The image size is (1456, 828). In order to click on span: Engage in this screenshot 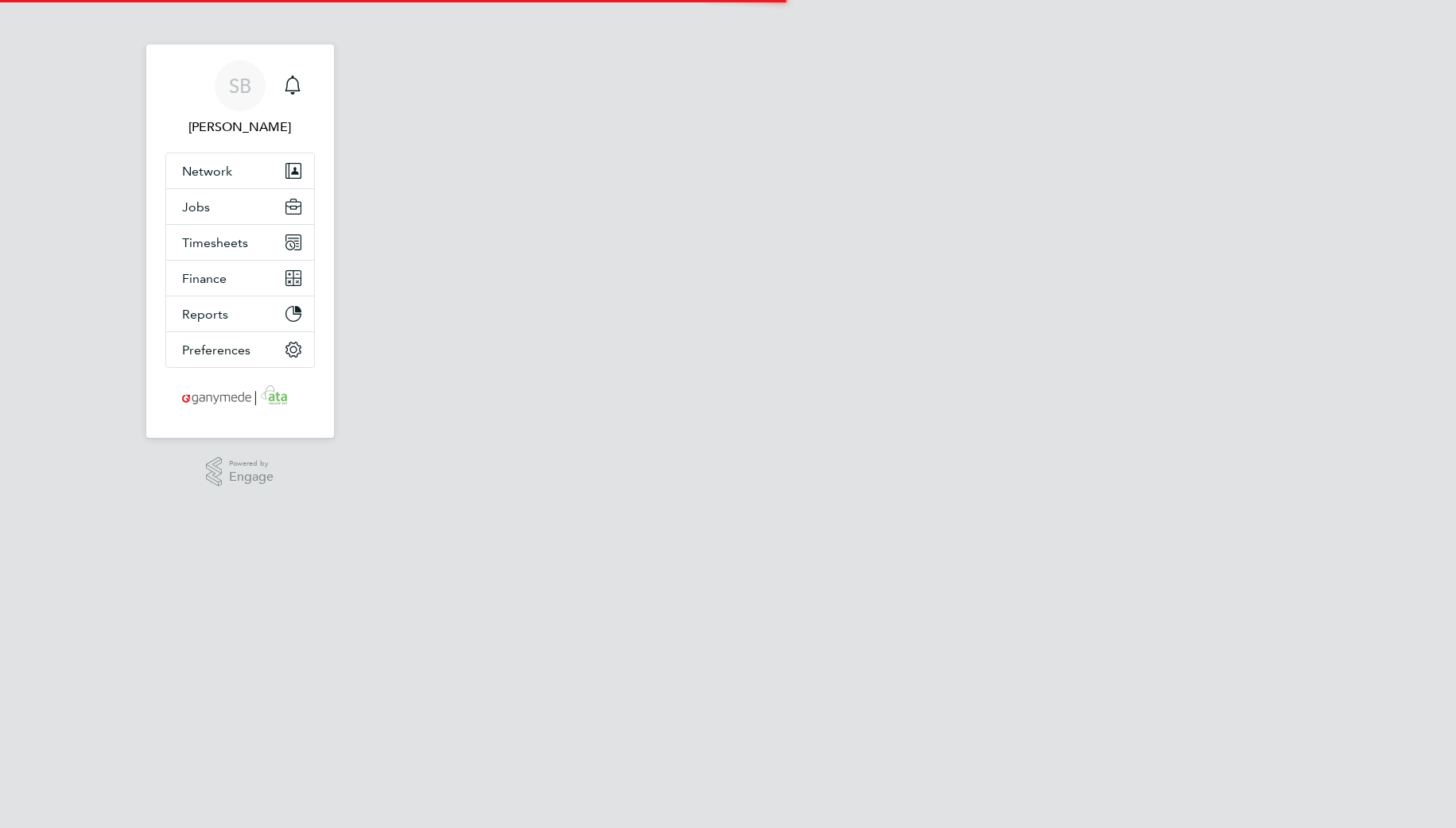, I will do `click(251, 477)`.